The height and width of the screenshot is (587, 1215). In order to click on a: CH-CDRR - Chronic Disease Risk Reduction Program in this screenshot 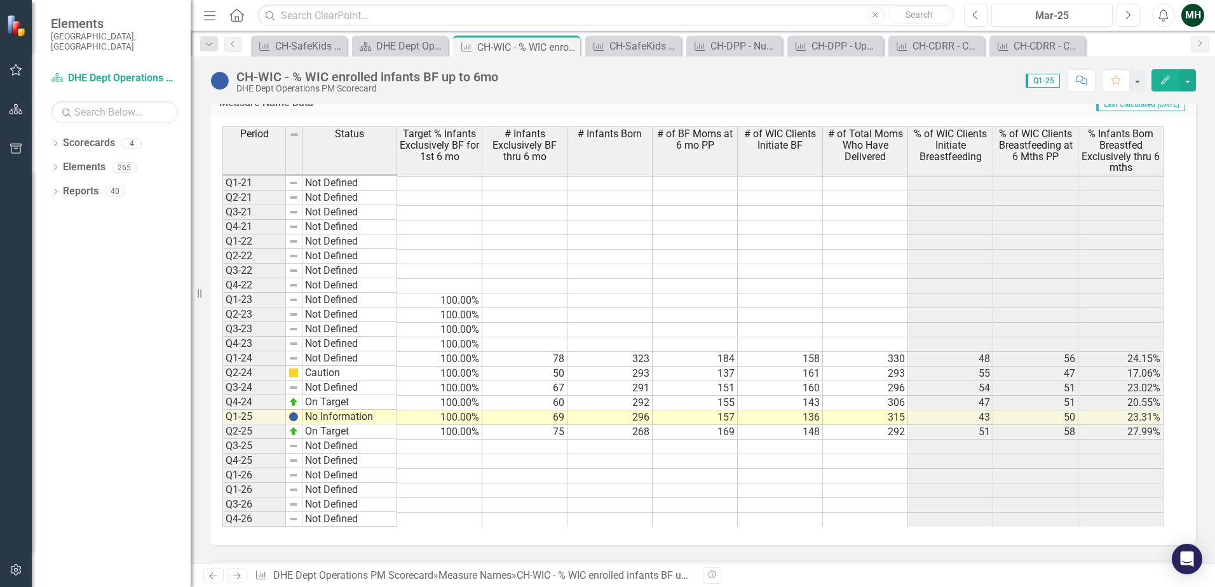, I will do `click(936, 46)`.